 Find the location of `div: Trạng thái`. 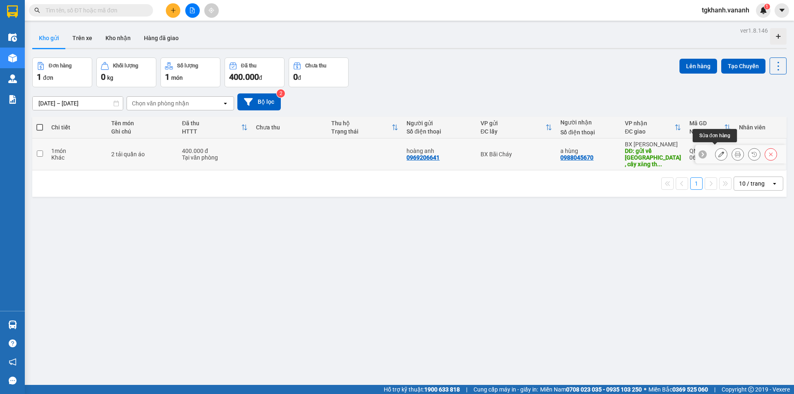

div: Trạng thái is located at coordinates (362, 132).